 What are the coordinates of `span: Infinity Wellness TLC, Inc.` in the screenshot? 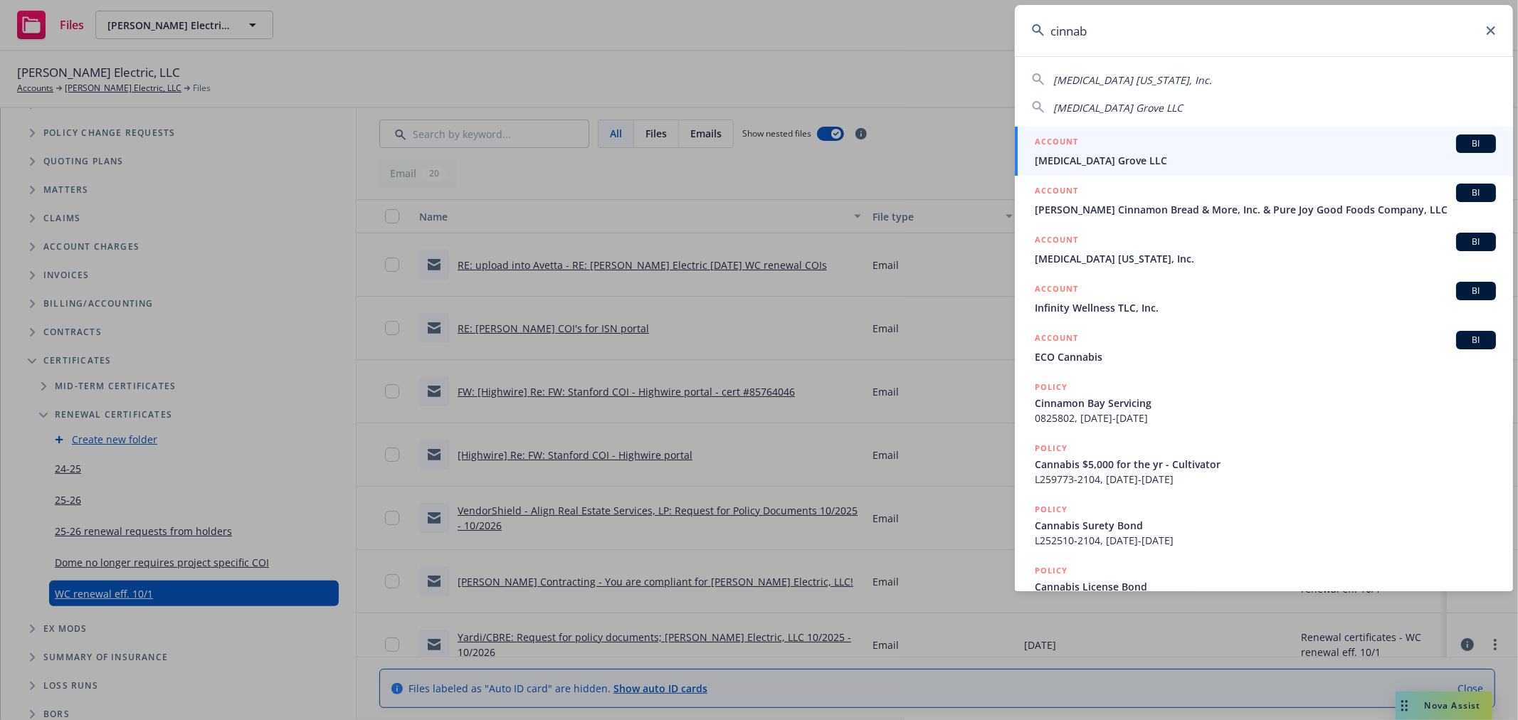 It's located at (1266, 308).